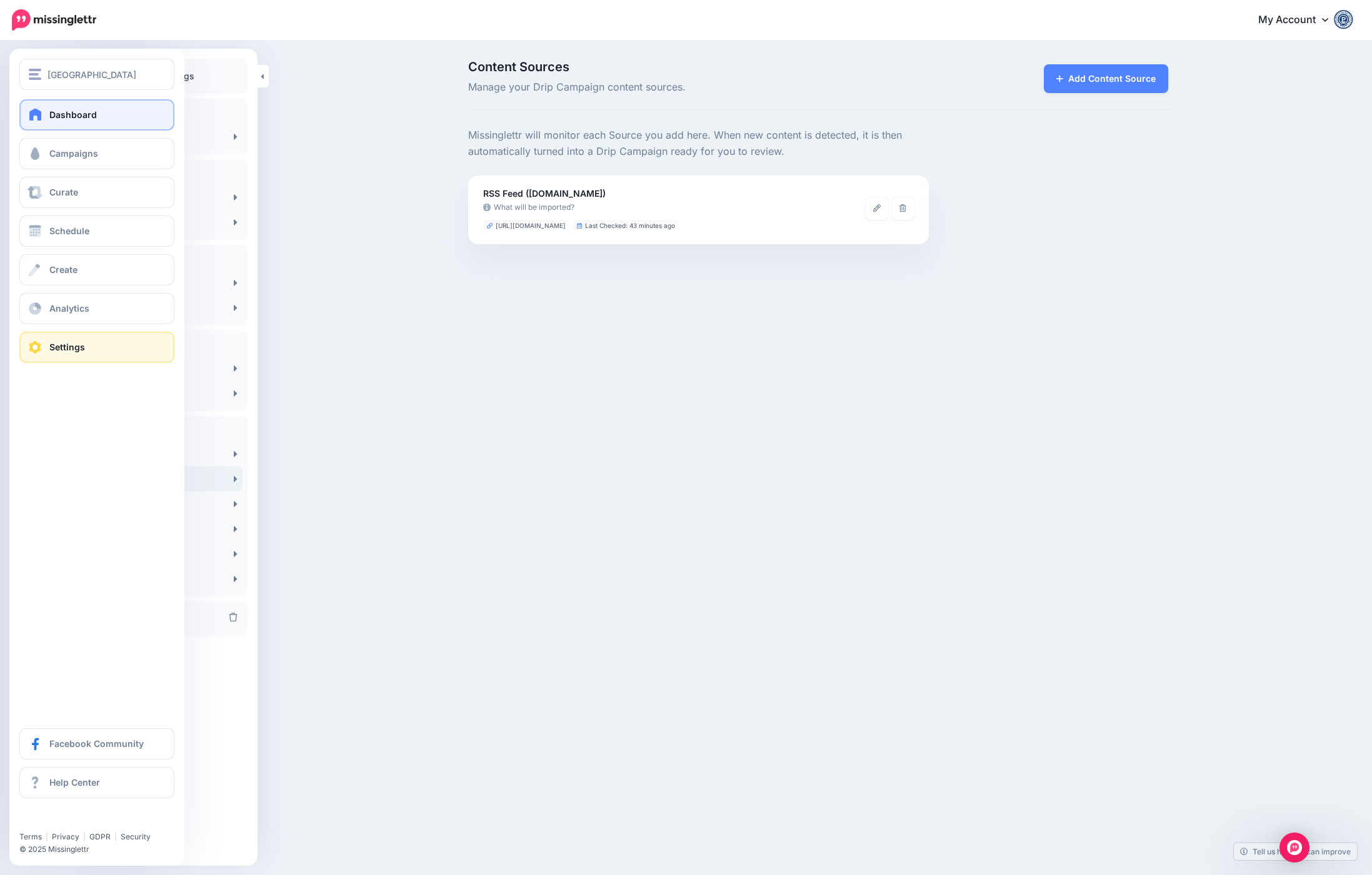  I want to click on a: Analytics, so click(97, 309).